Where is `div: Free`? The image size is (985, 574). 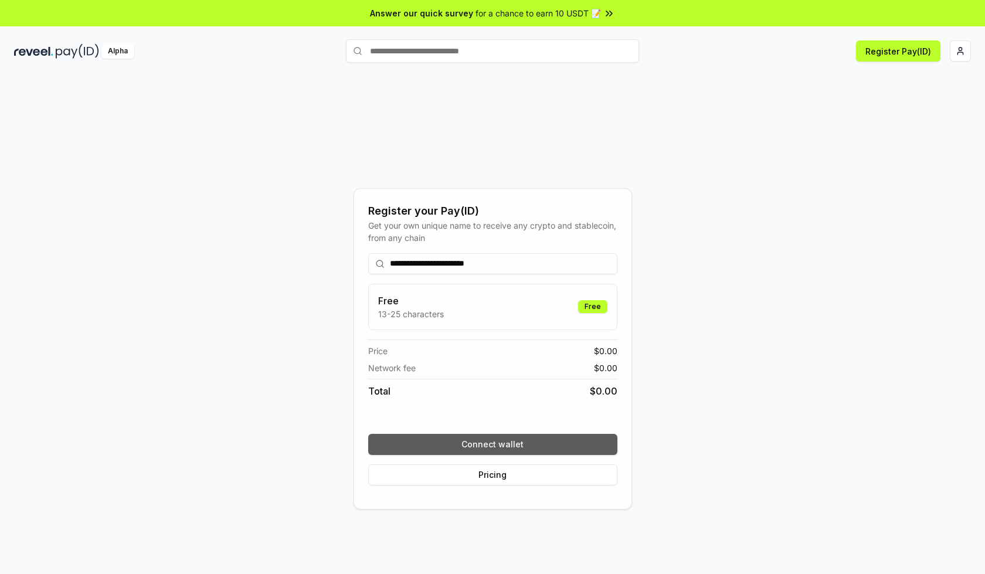 div: Free is located at coordinates (593, 307).